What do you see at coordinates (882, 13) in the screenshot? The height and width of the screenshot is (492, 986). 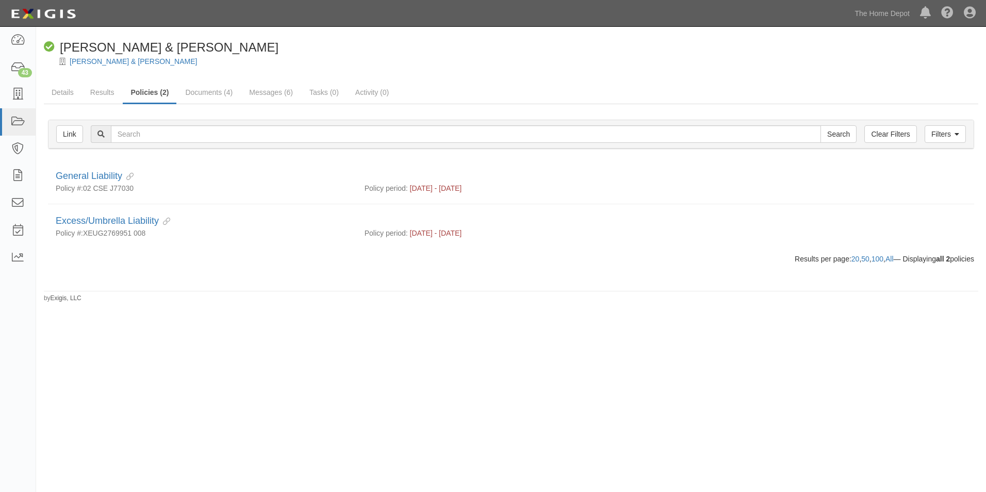 I see `a: The Home Depot` at bounding box center [882, 13].